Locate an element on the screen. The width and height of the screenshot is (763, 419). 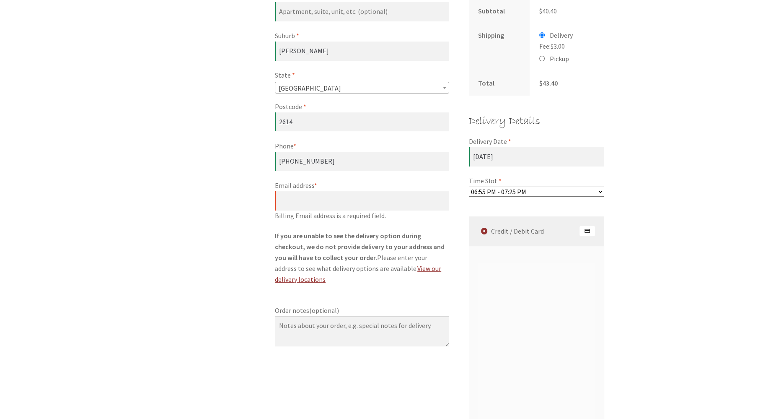
p: Billing Email address is a required field. is located at coordinates (362, 216).